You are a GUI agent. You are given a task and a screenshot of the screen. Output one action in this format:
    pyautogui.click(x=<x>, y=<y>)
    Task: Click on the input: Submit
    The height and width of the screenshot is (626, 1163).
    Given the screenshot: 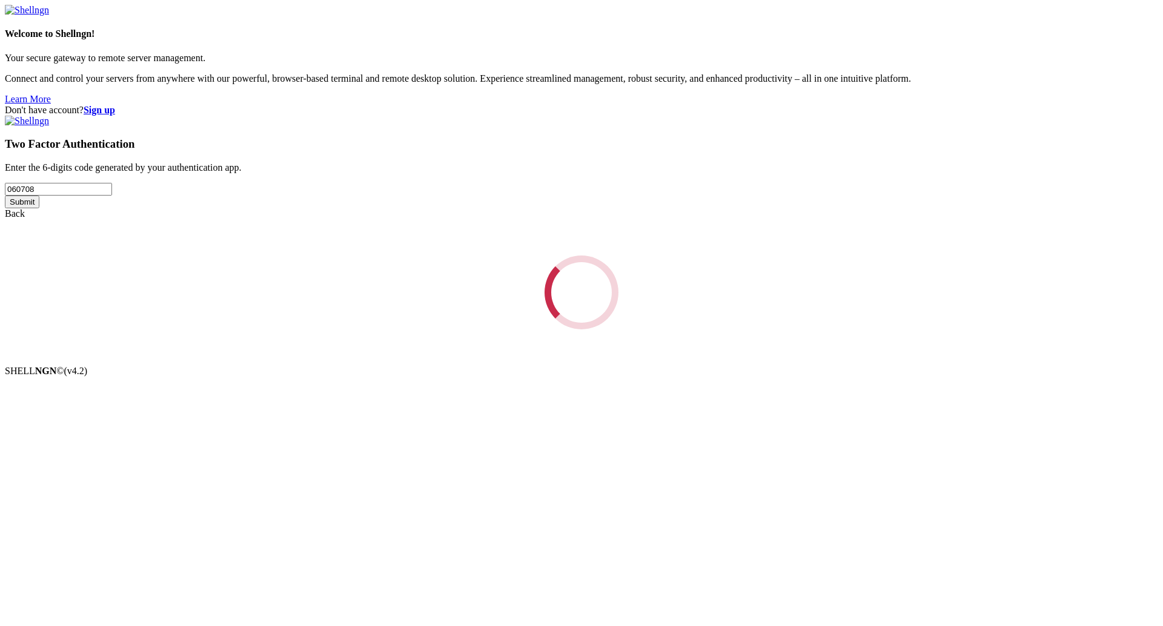 What is the action you would take?
    pyautogui.click(x=22, y=202)
    